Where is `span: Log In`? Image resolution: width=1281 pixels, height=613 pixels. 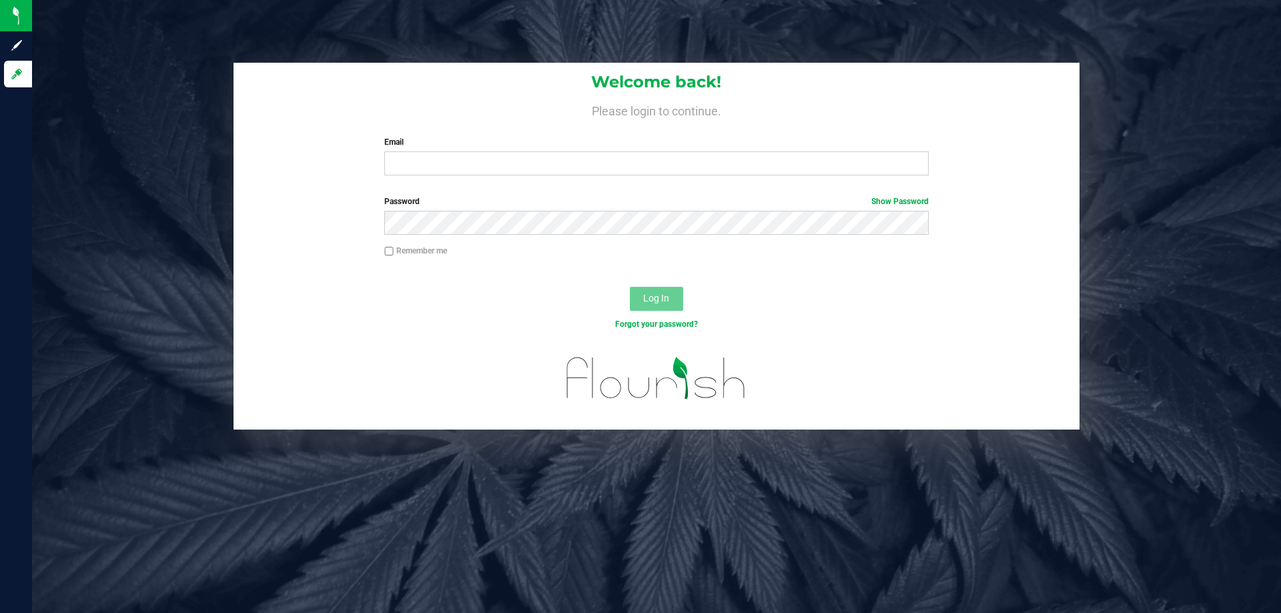 span: Log In is located at coordinates (656, 298).